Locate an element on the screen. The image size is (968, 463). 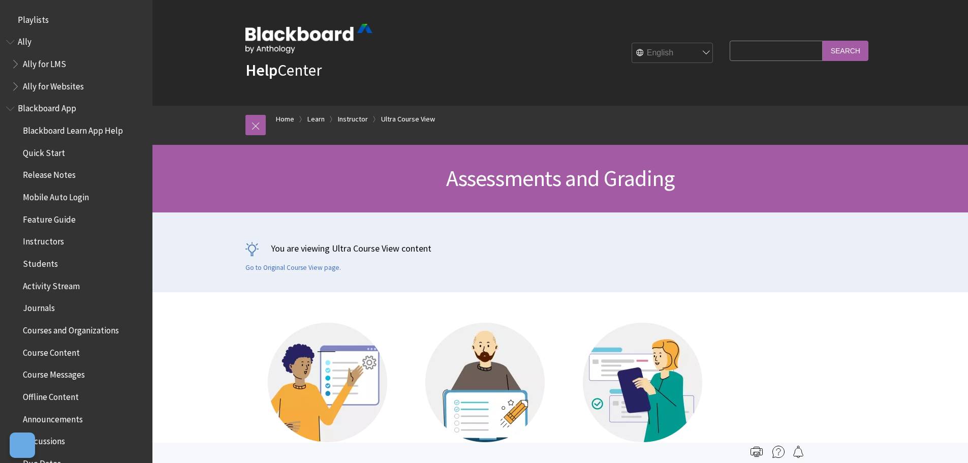
img: Illustration of a person in front of a screen with a settings icon on it. is located at coordinates (327, 382).